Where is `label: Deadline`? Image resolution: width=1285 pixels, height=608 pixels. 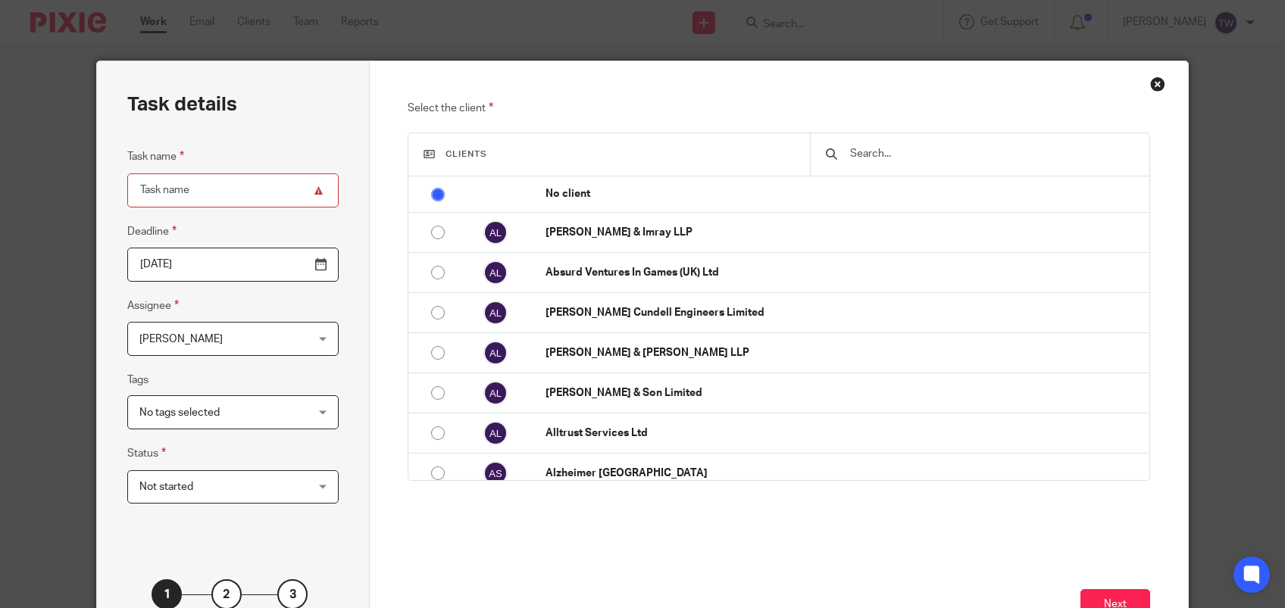
label: Deadline is located at coordinates (152, 231).